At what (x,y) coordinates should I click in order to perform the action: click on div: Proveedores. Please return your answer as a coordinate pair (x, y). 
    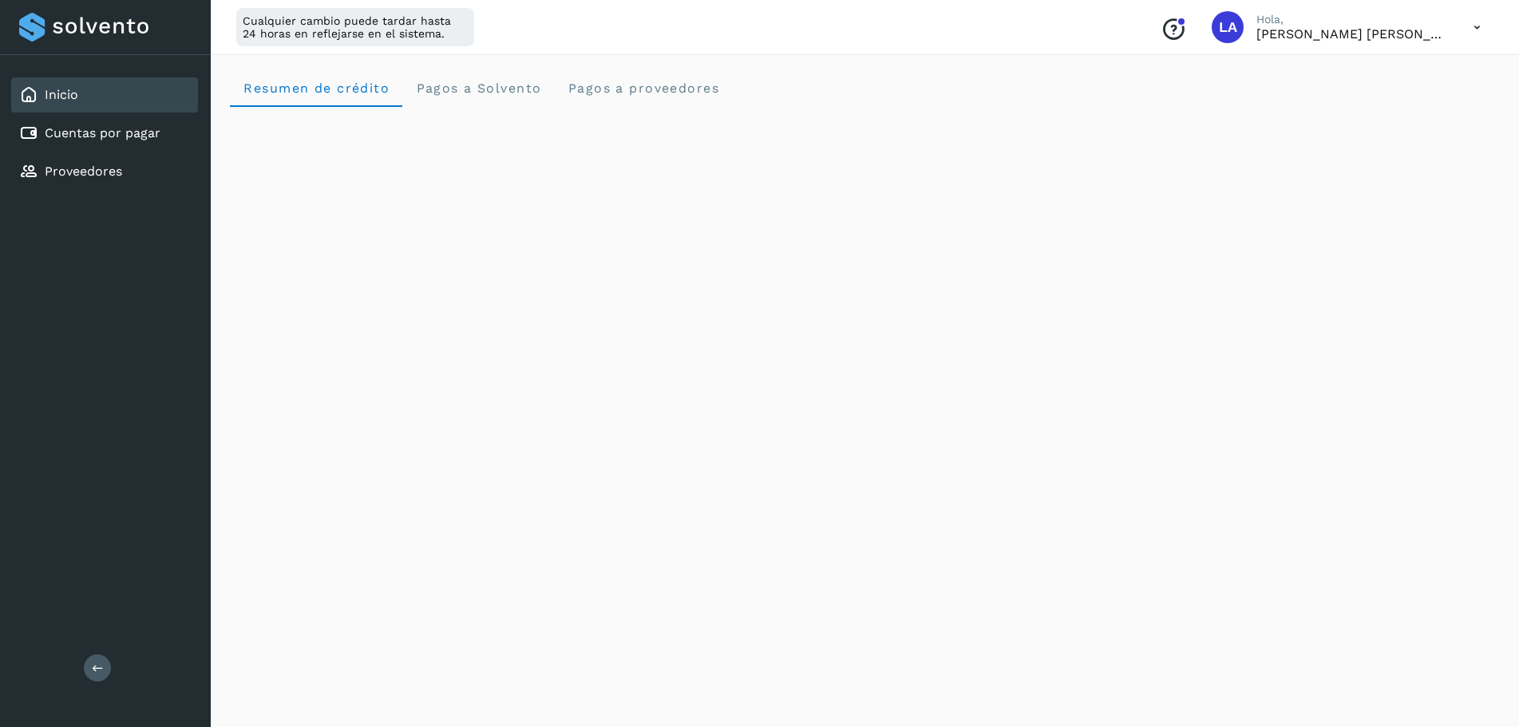
    Looking at the image, I should click on (105, 172).